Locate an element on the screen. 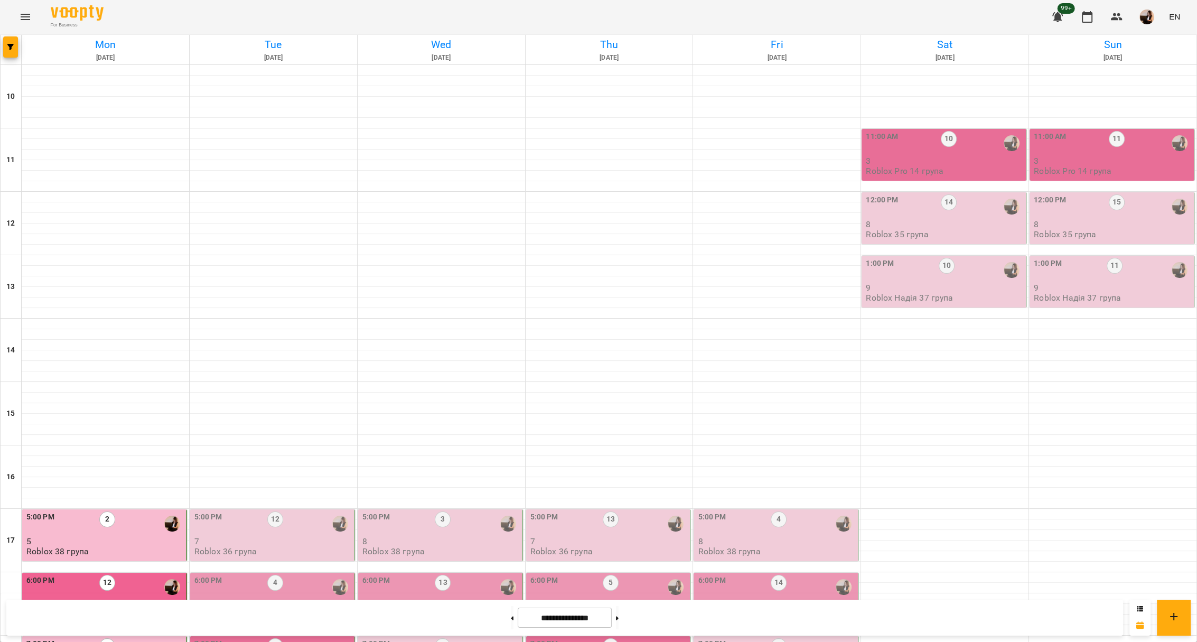  p: 7 is located at coordinates (609, 541).